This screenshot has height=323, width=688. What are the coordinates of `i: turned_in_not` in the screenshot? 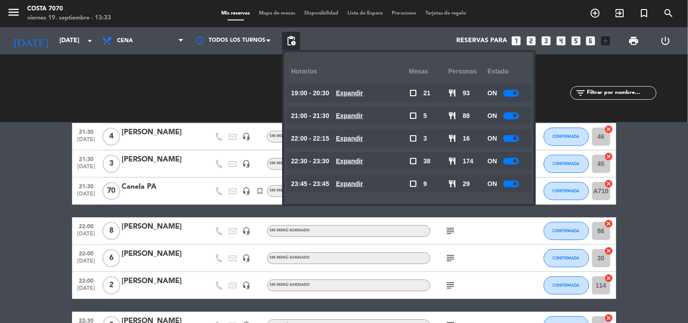 It's located at (260, 191).